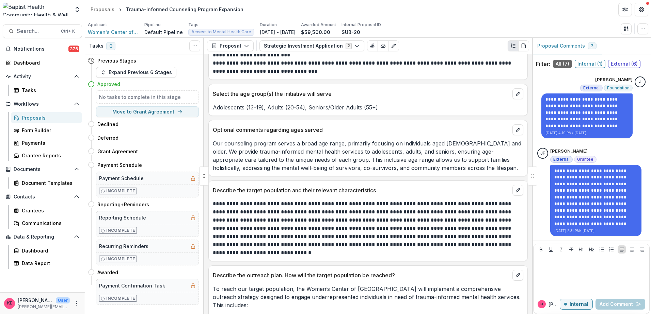 Image resolution: width=651 pixels, height=314 pixels. Describe the element at coordinates (42, 197) in the screenshot. I see `button: Open Contacts` at that location.